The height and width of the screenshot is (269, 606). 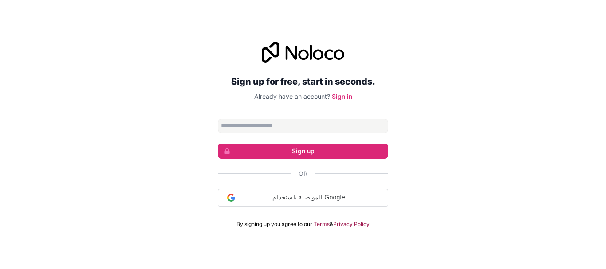 I want to click on span: By signing up you agree to our, so click(x=274, y=225).